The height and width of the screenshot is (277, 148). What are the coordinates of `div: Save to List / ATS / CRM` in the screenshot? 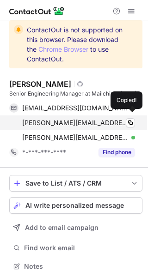 It's located at (76, 183).